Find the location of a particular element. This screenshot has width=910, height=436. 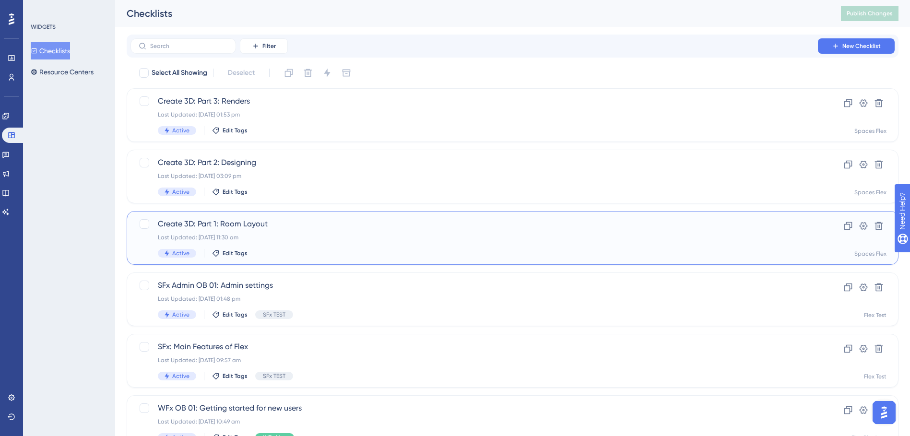

img: launcher-image-alternative-text is located at coordinates (14, 14).